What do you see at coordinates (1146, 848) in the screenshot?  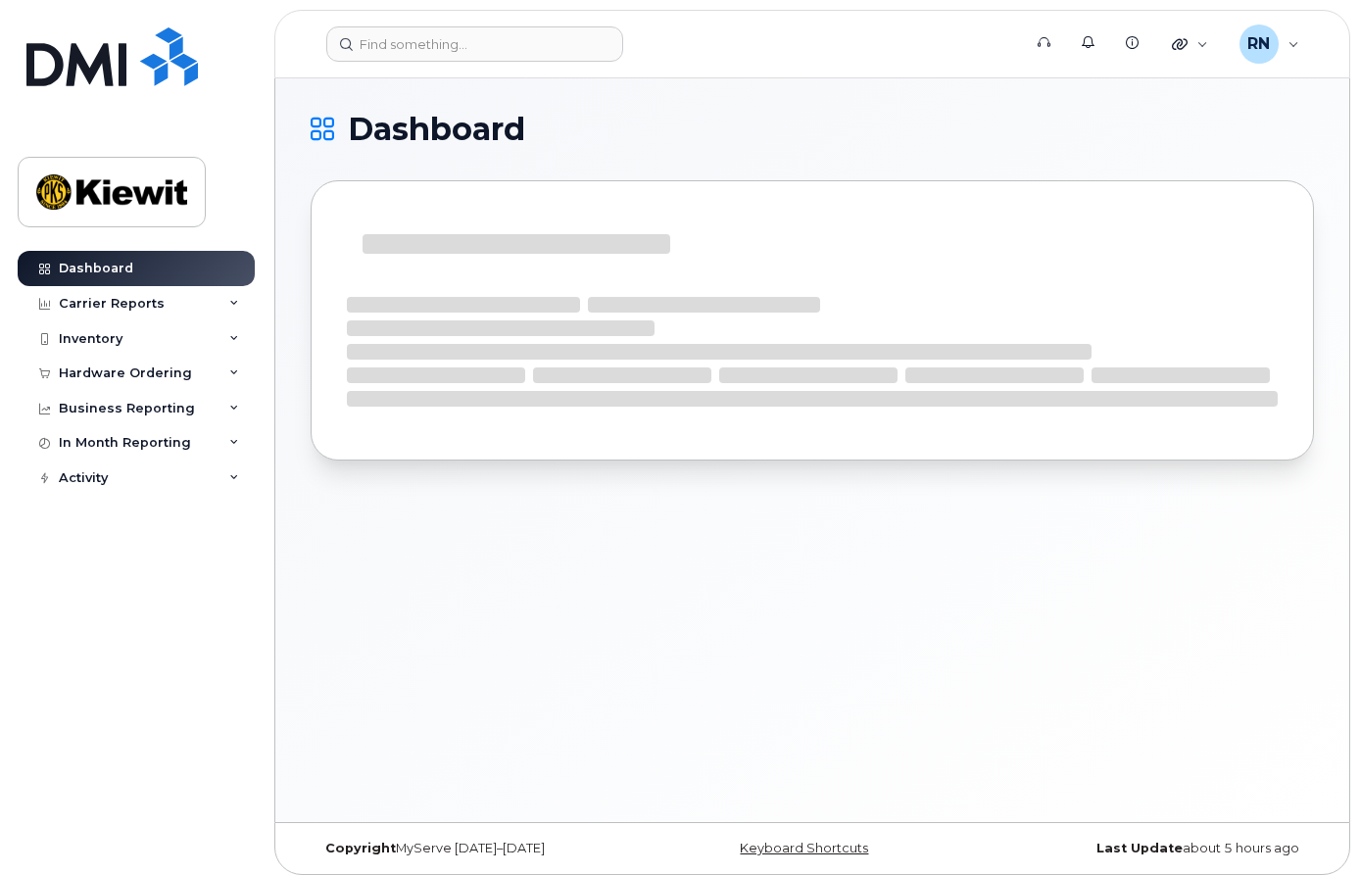 I see `div: about 5 hours ago` at bounding box center [1146, 848].